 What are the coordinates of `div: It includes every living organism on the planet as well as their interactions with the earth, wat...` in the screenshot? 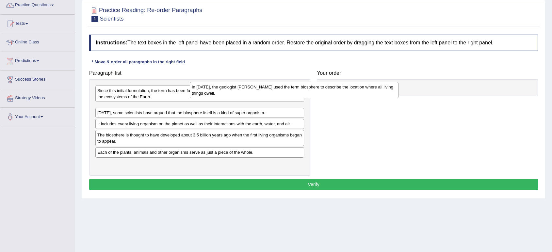 It's located at (199, 124).